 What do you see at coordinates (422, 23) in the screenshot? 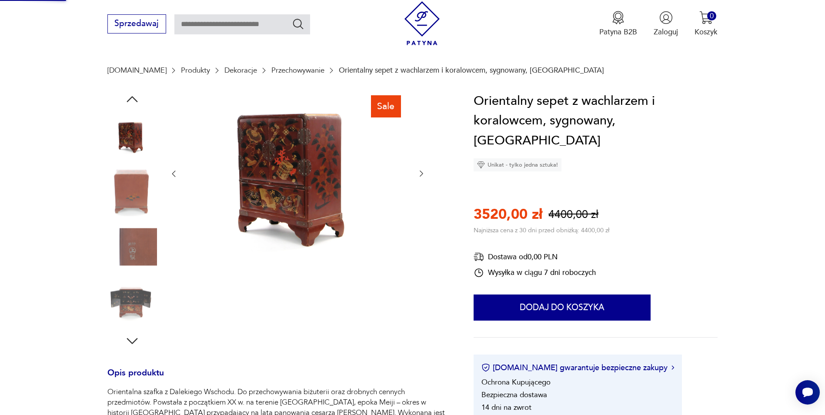
I see `img: Patyna - sklep z meblami i dekoracjami vintage` at bounding box center [422, 23].